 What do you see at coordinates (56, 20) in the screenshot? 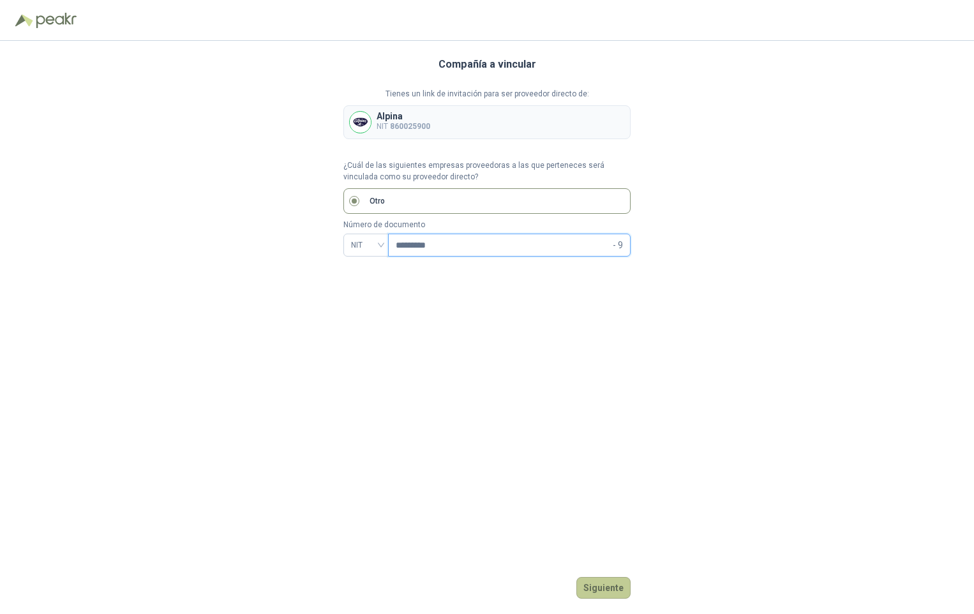
I see `img: Peakr` at bounding box center [56, 20].